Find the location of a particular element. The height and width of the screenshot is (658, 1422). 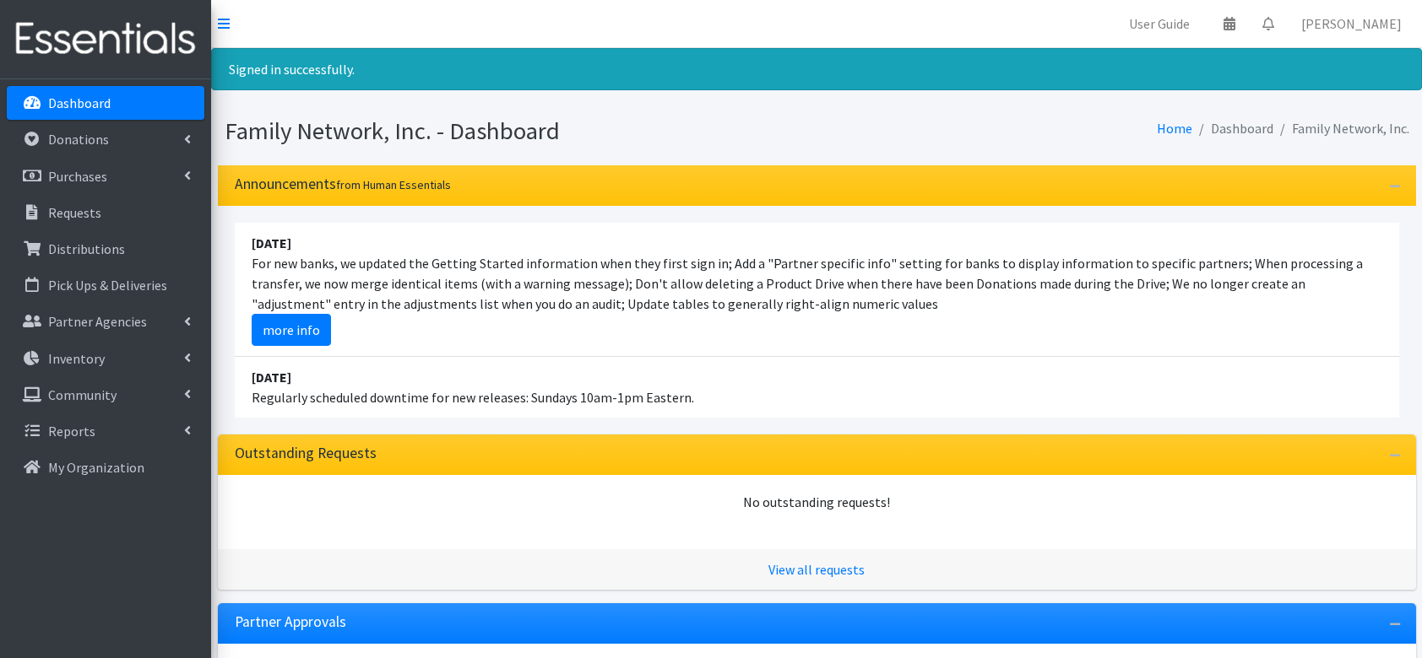

p: Dashboard is located at coordinates (79, 103).